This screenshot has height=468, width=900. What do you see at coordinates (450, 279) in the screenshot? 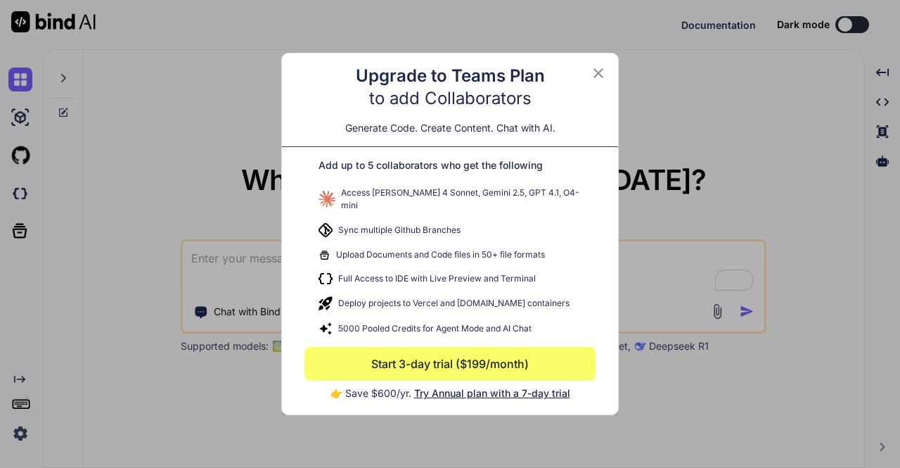
I see `div: Full Access to IDE with Live Preview and Terminal` at bounding box center [450, 279].